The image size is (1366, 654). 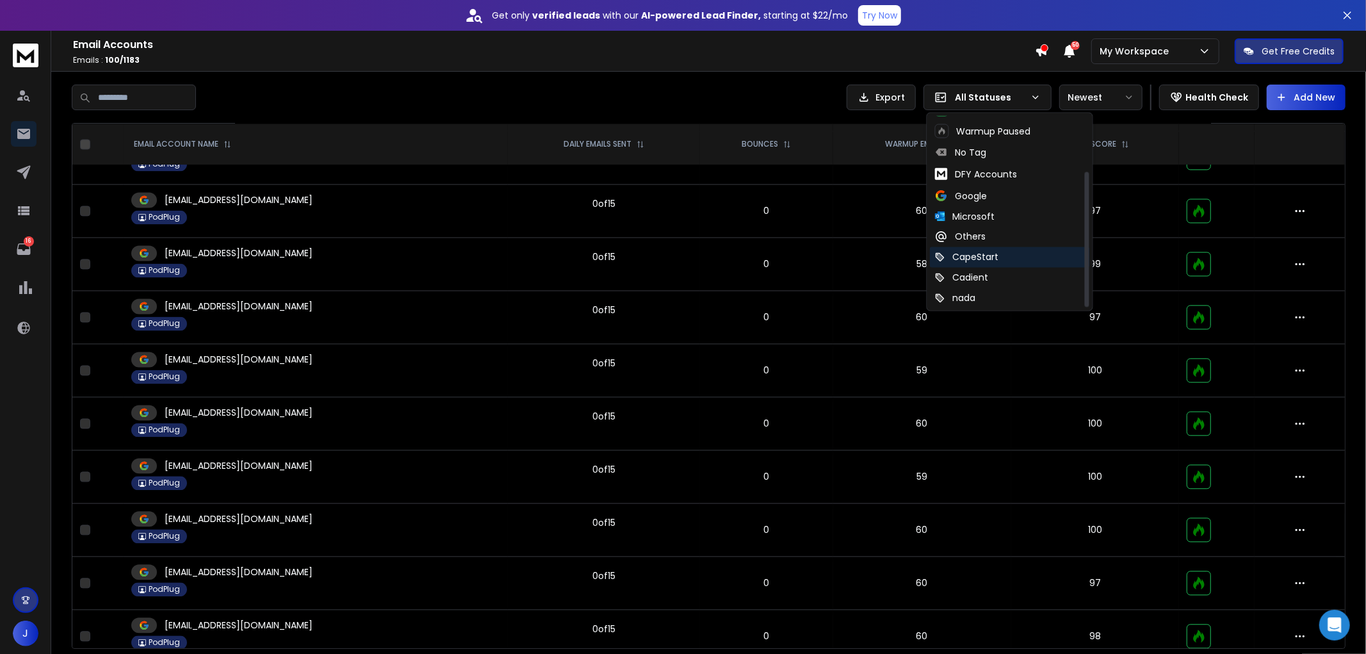 What do you see at coordinates (554, 60) in the screenshot?
I see `p: Emails :` at bounding box center [554, 60].